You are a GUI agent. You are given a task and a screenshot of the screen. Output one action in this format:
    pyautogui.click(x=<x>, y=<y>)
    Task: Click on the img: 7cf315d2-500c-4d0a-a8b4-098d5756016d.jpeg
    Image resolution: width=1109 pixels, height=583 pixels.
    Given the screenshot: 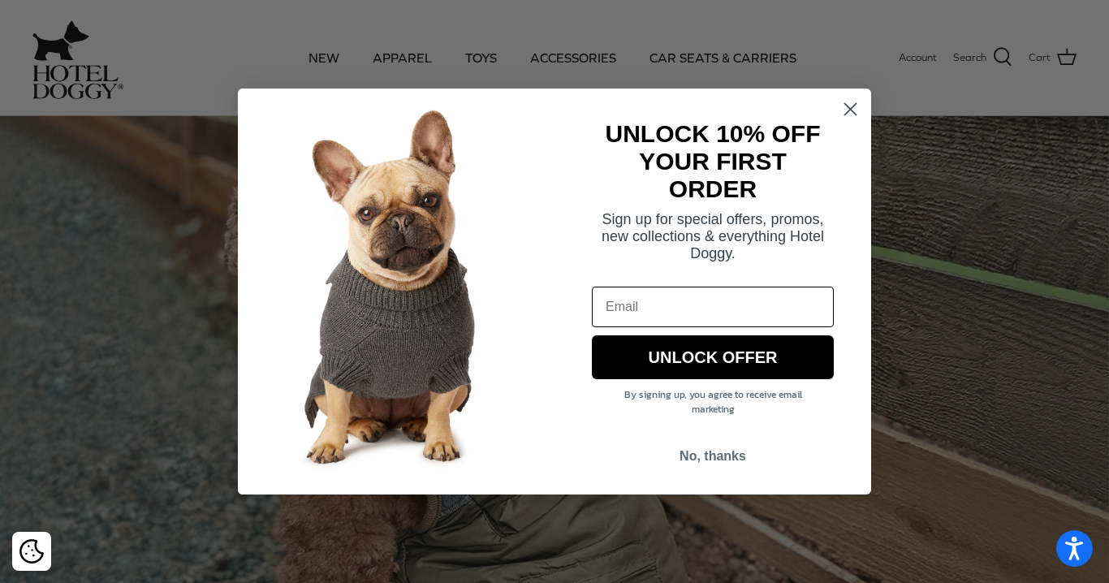 What is the action you would take?
    pyautogui.click(x=396, y=292)
    